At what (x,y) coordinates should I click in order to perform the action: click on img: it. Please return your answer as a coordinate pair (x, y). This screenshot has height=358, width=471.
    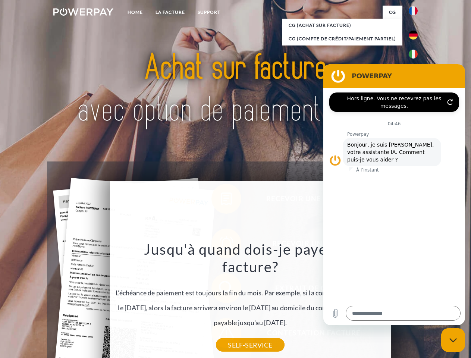
    Looking at the image, I should click on (413, 54).